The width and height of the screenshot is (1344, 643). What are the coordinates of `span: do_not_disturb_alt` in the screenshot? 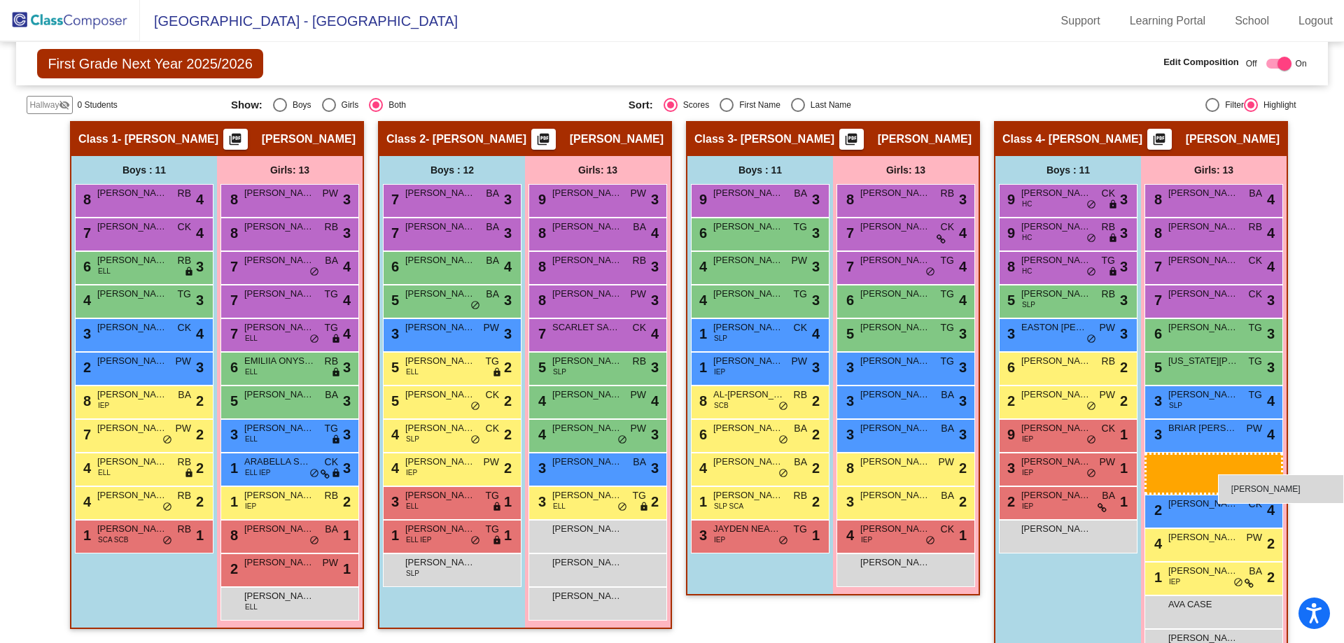 It's located at (475, 306).